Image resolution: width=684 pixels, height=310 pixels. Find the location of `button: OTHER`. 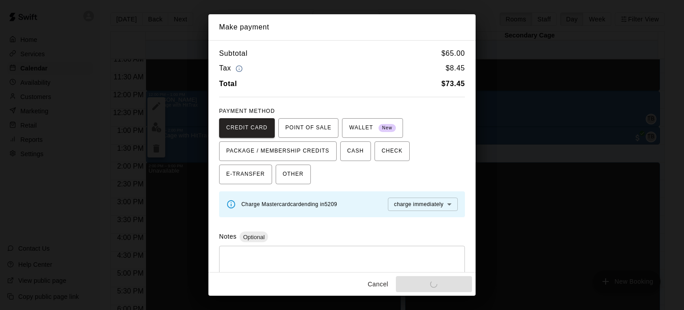

button: OTHER is located at coordinates (293, 174).